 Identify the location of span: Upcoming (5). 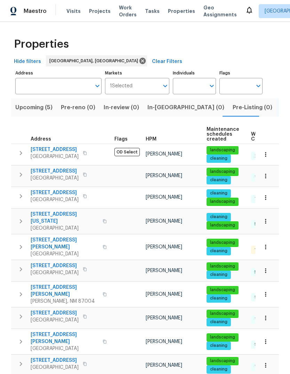
(34, 107).